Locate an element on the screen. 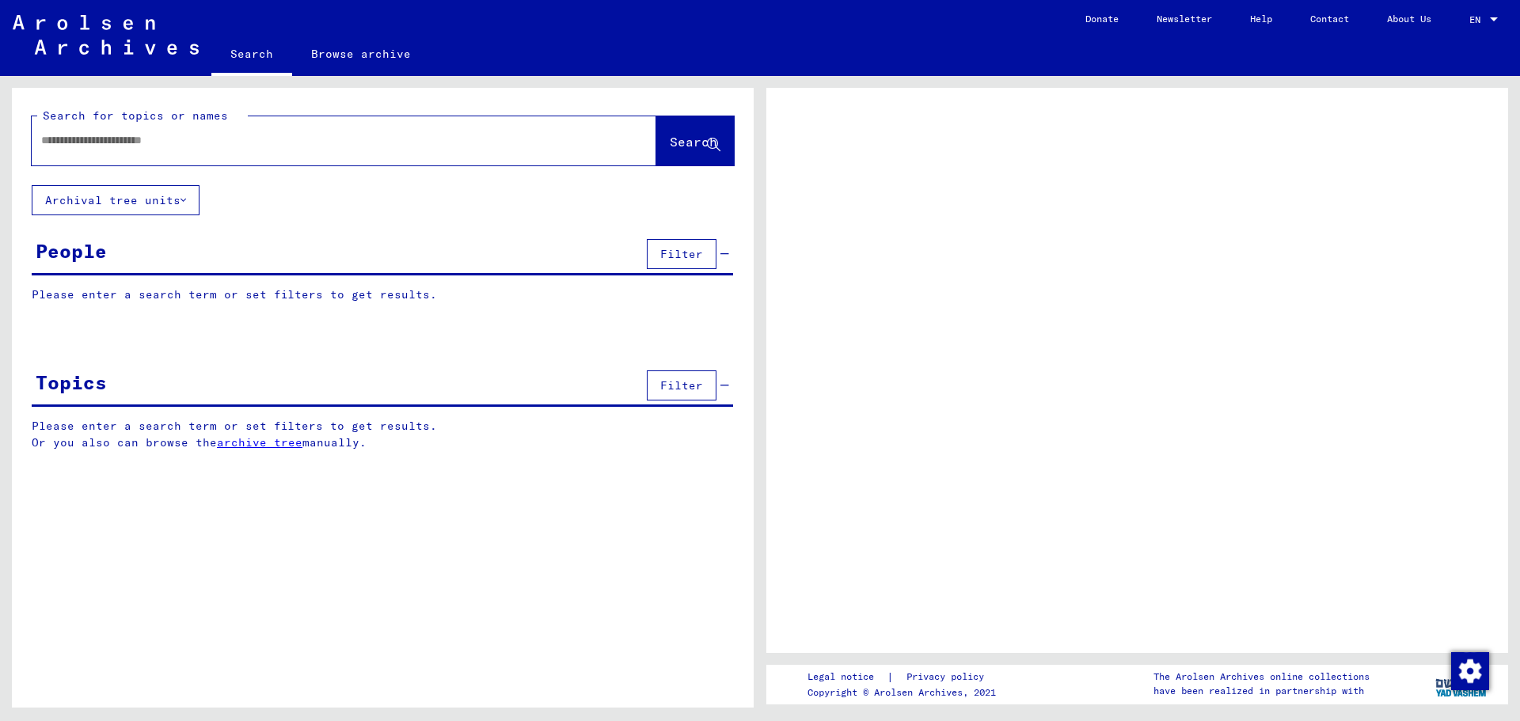  a: Browse archive is located at coordinates (361, 54).